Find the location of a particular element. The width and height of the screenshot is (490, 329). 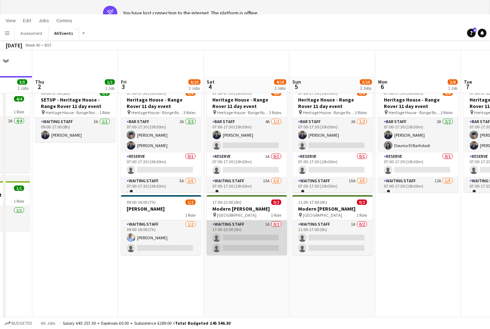

a: View is located at coordinates (11, 20).